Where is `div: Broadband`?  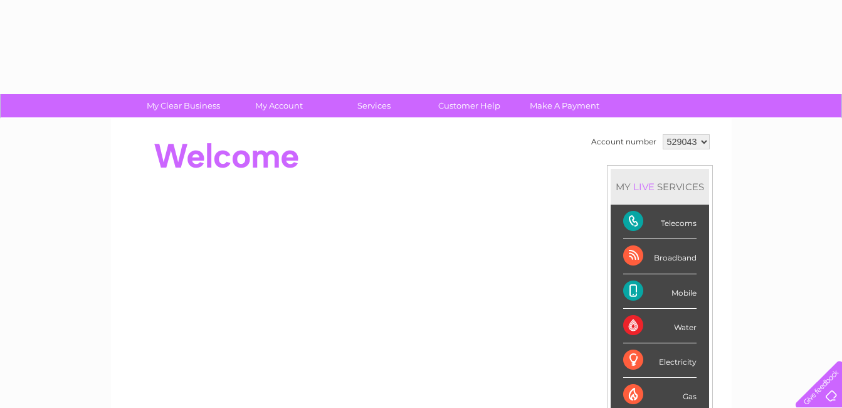
div: Broadband is located at coordinates (660, 256).